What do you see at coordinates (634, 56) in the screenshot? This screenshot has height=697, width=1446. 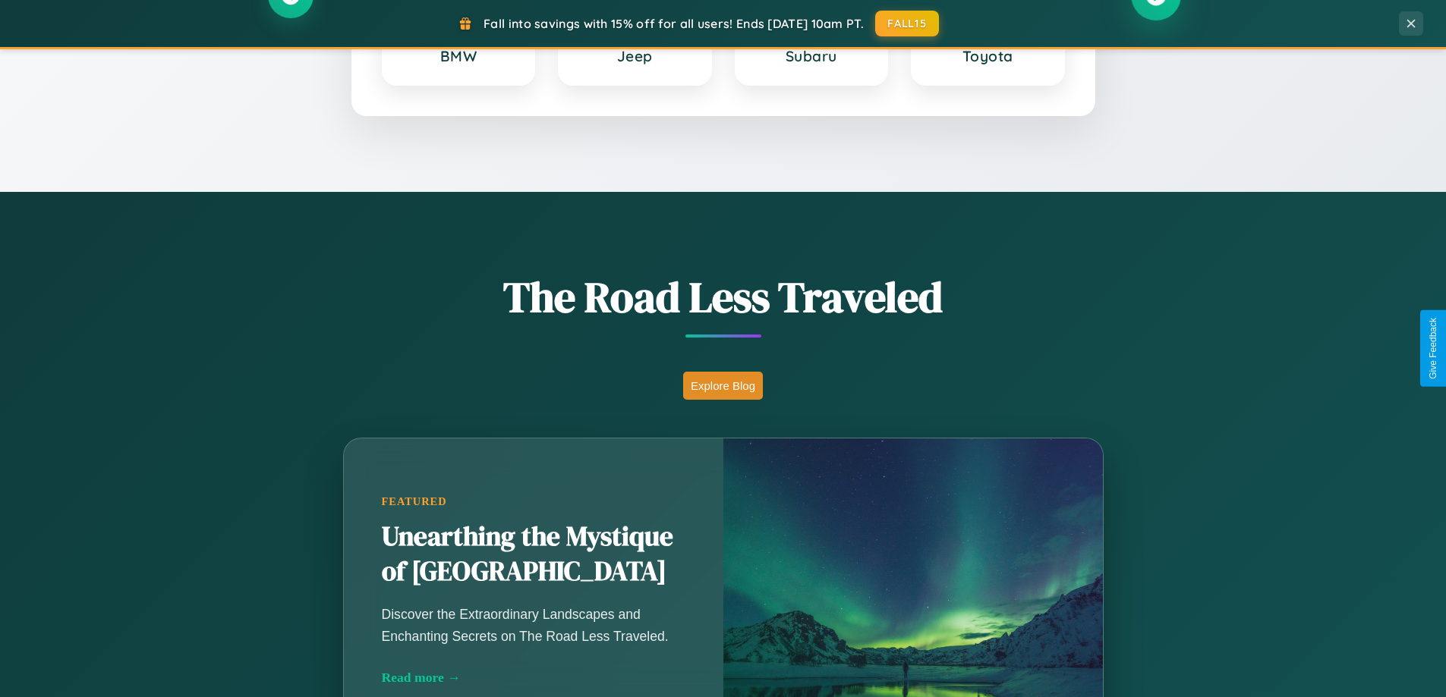 I see `h3: Jeep` at bounding box center [634, 56].